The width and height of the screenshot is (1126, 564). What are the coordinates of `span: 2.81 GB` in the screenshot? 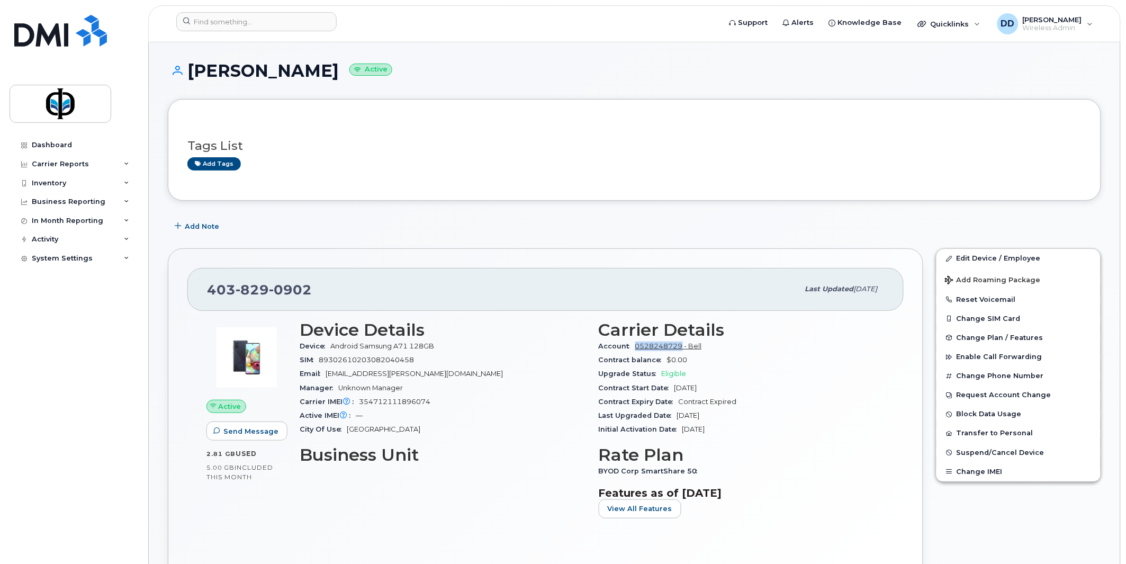 It's located at (221, 454).